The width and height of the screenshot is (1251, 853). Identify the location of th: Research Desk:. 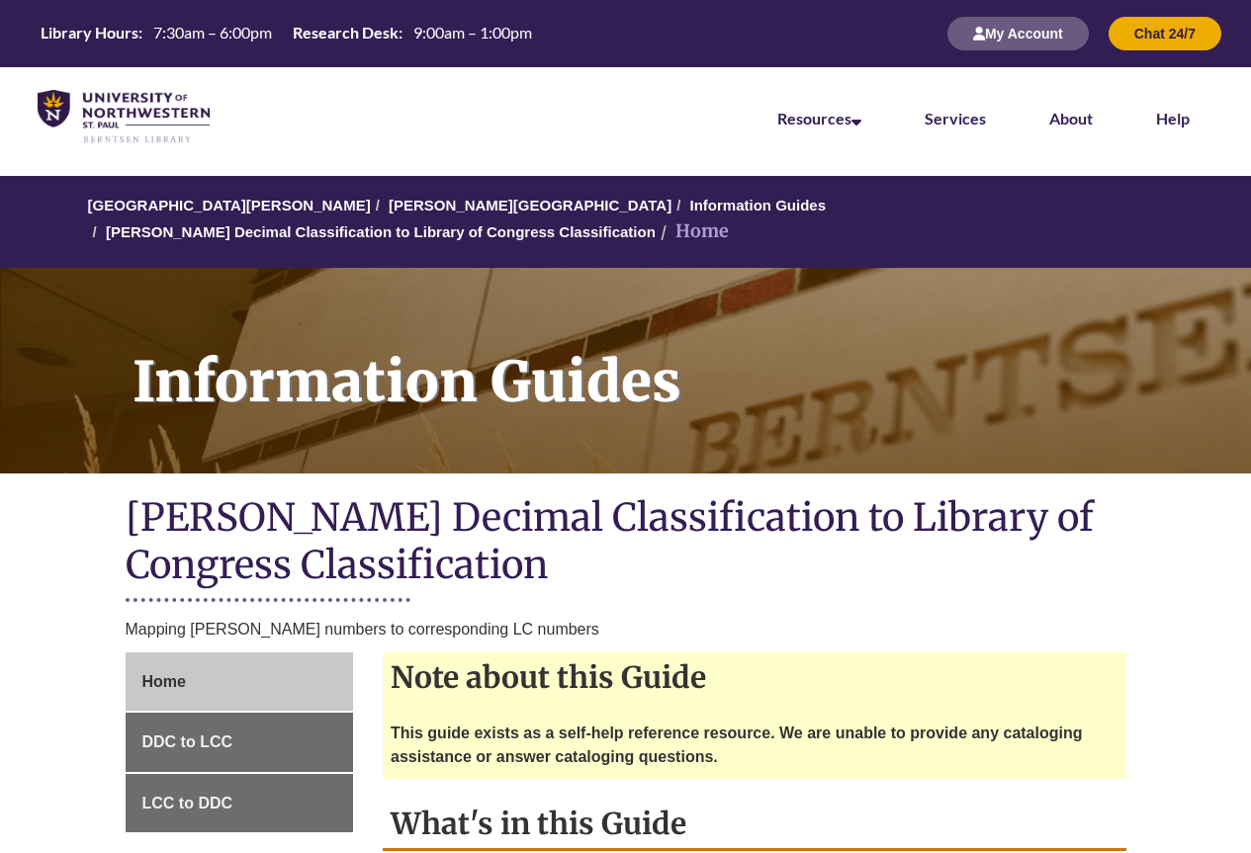
(345, 33).